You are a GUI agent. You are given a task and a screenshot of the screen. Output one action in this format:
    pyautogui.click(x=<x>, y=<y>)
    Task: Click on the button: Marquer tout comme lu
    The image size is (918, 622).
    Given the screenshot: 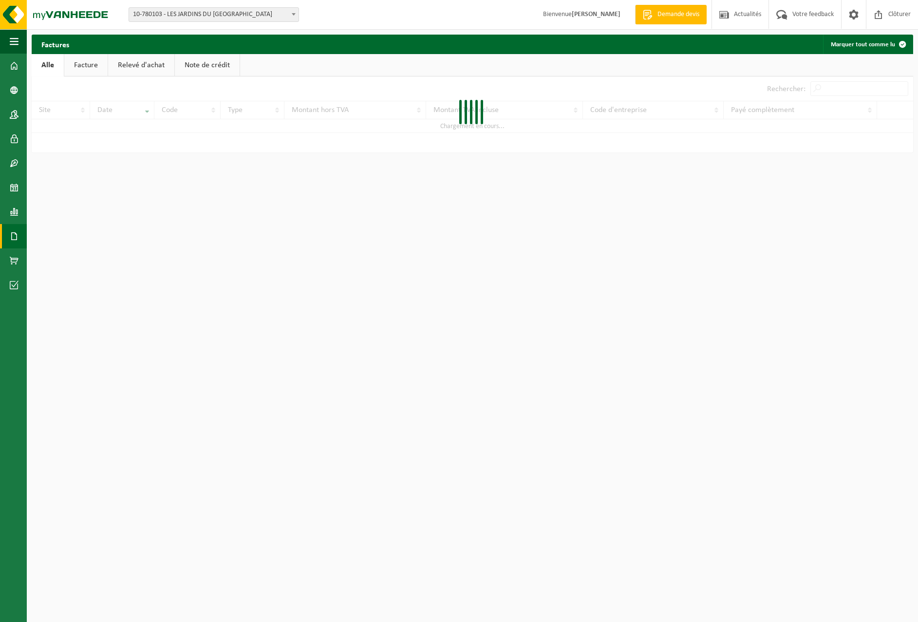 What is the action you would take?
    pyautogui.click(x=867, y=44)
    